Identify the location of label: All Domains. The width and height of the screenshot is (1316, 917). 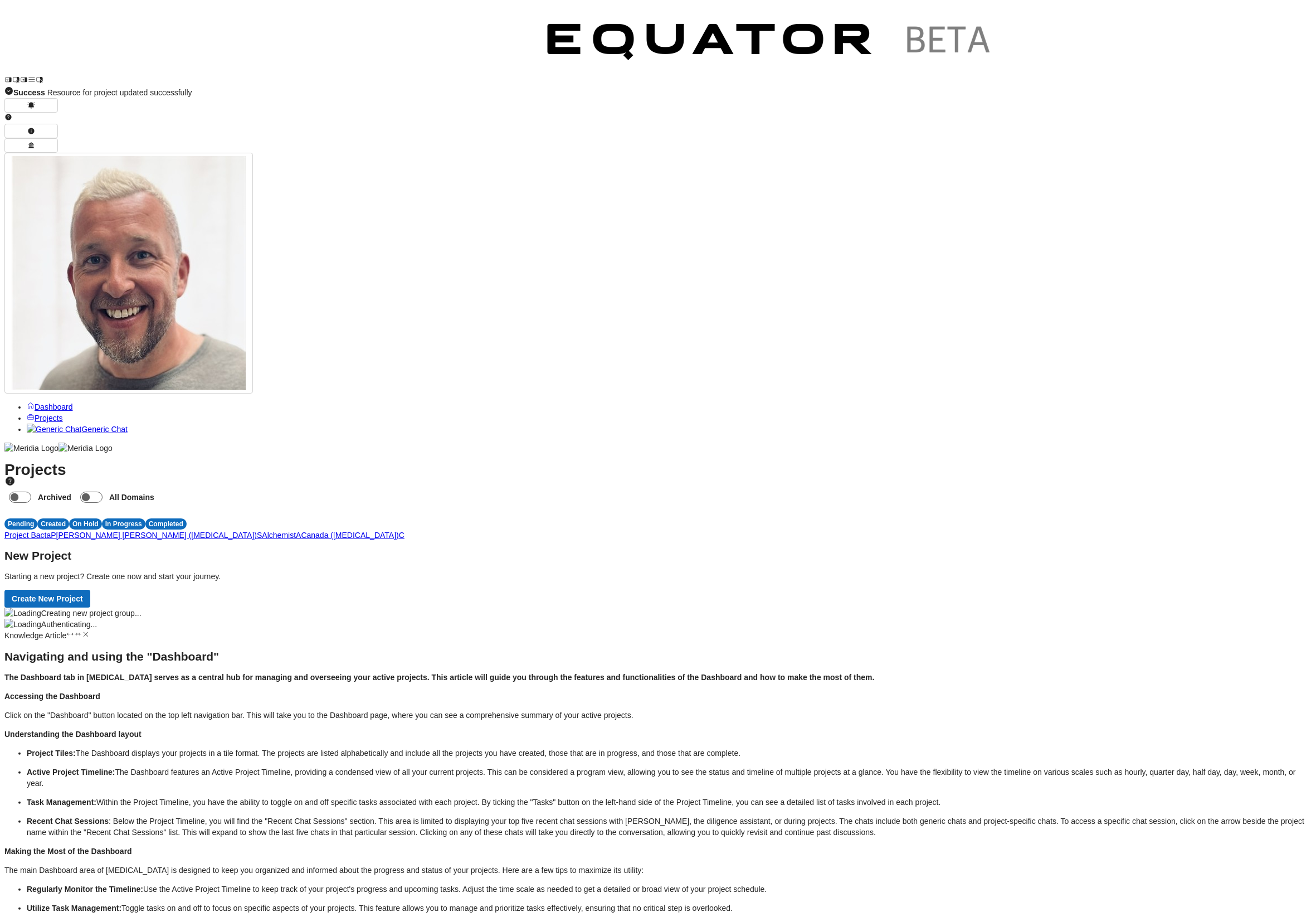
(132, 497).